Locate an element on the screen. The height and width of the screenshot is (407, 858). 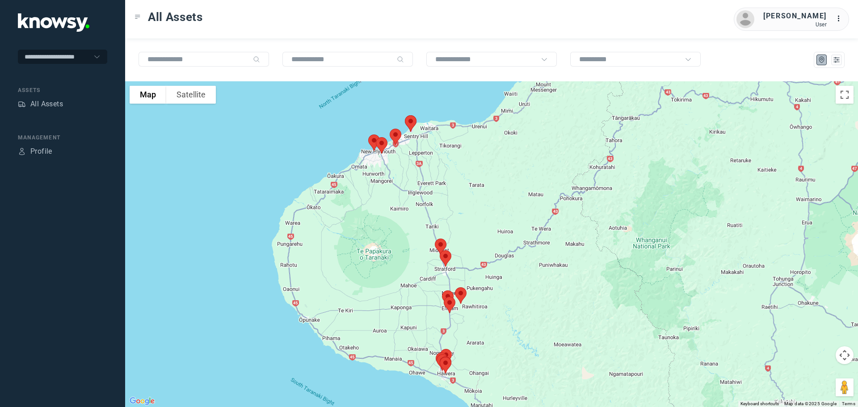
span: Map data ©2025 Google is located at coordinates (810, 403).